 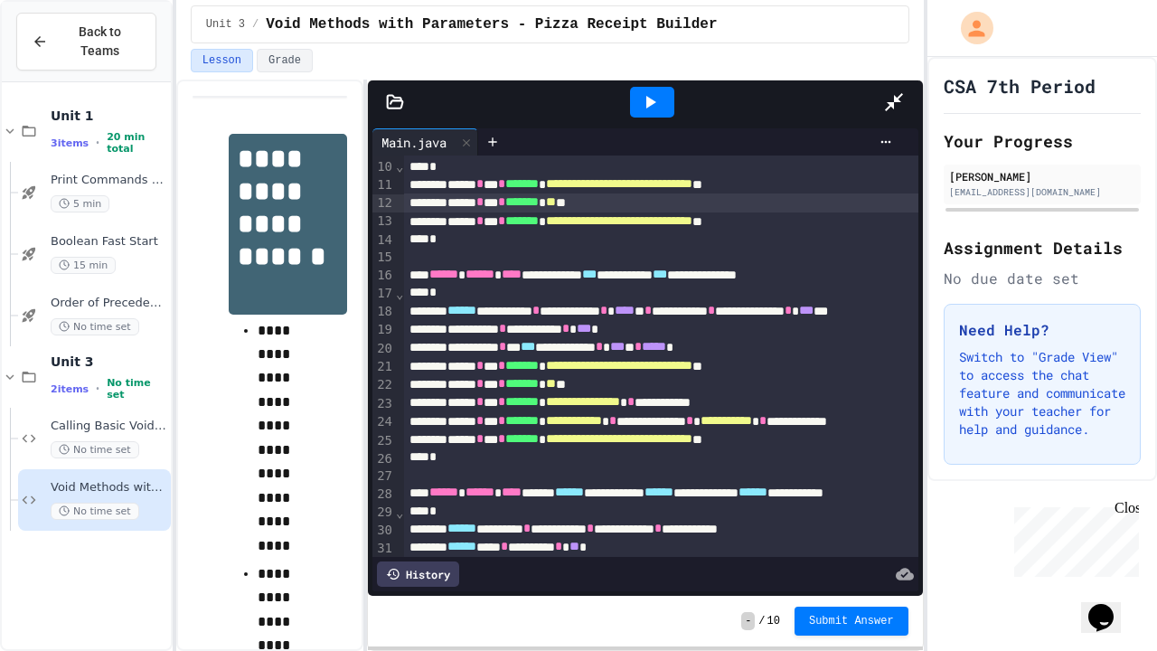 What do you see at coordinates (418, 574) in the screenshot?
I see `div: History` at bounding box center [418, 574].